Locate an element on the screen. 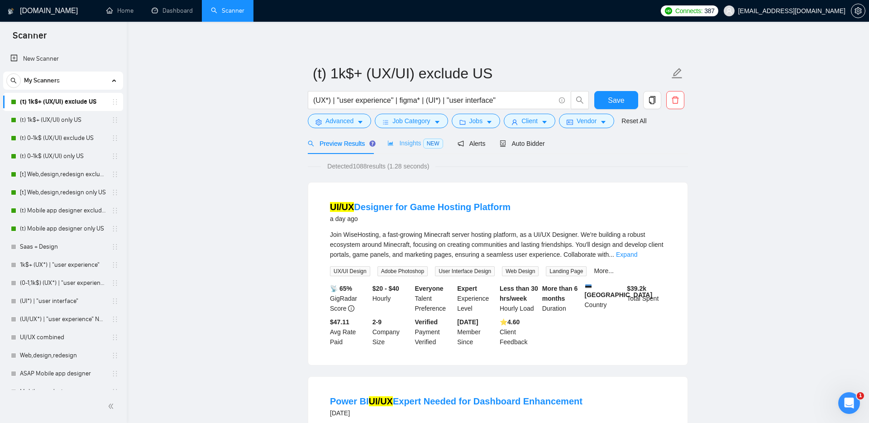 Image resolution: width=869 pixels, height=423 pixels. a: setting is located at coordinates (858, 11).